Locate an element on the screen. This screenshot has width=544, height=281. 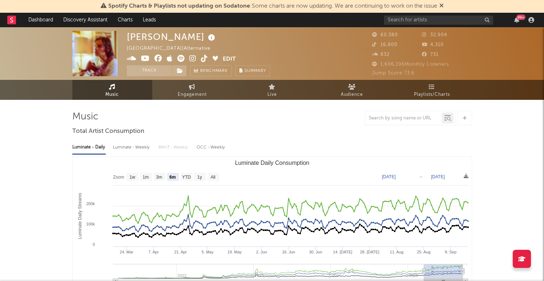
text: 16. Jun is located at coordinates (288, 252).